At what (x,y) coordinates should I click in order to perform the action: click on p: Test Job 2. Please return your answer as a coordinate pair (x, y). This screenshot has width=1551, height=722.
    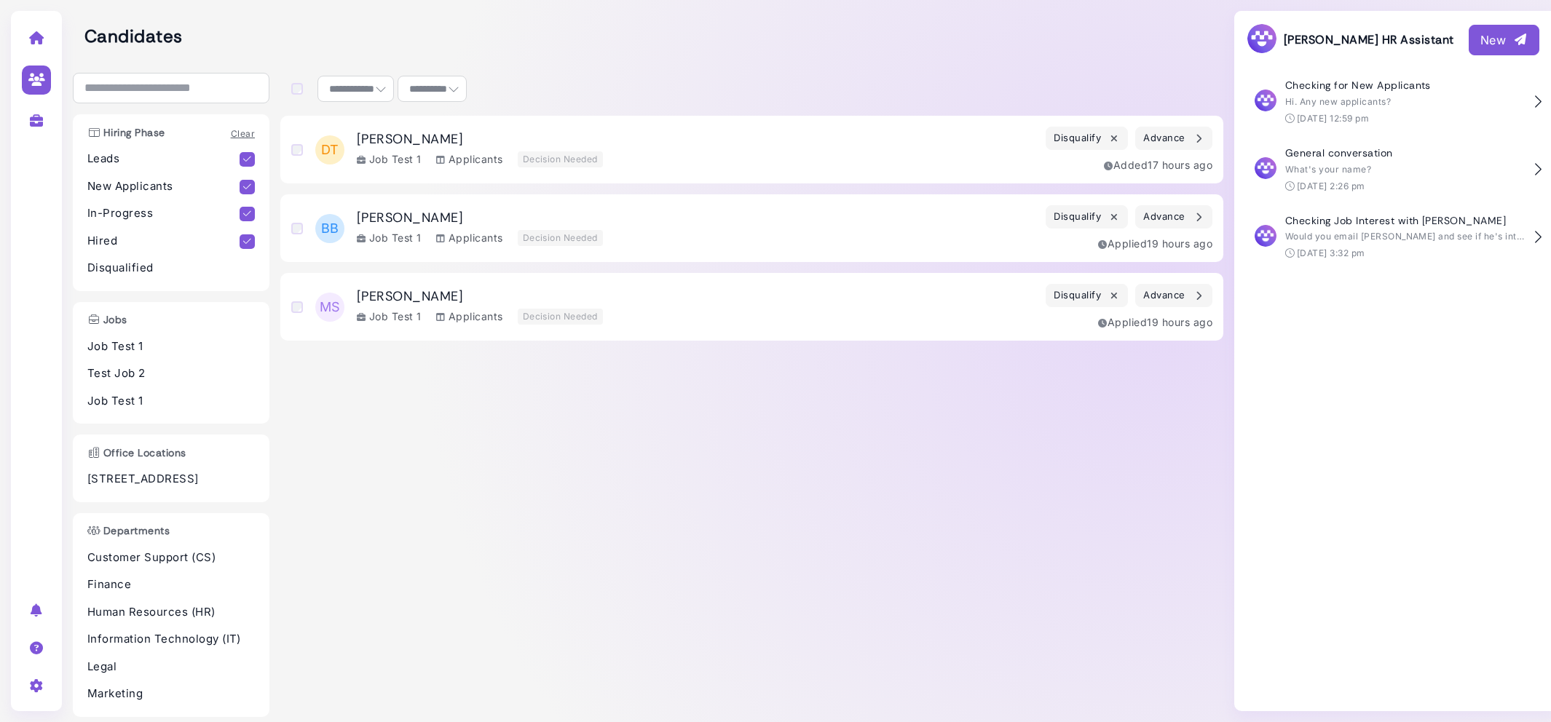
    Looking at the image, I should click on (171, 373).